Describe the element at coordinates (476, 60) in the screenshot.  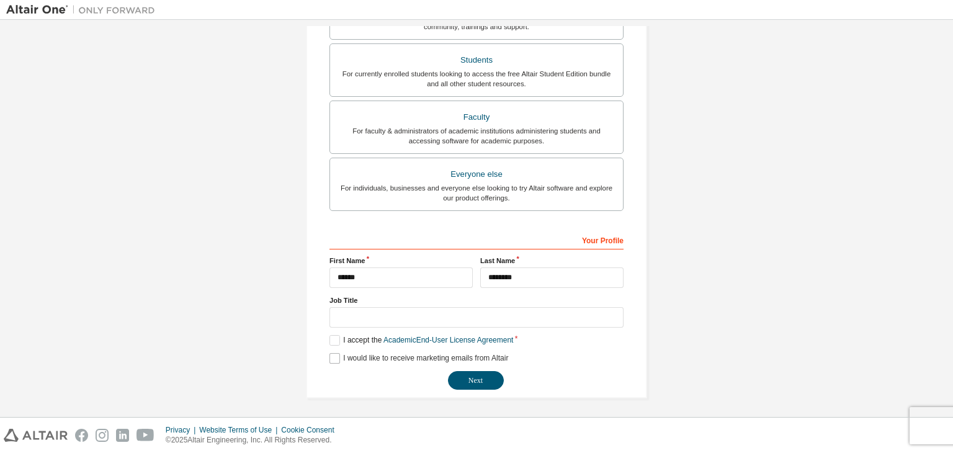
I see `div: Students` at that location.